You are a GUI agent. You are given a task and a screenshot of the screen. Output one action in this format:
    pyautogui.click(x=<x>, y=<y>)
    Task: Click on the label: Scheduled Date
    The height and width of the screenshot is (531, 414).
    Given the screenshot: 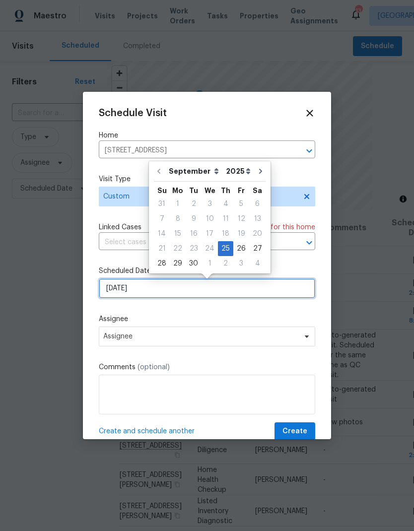 What is the action you would take?
    pyautogui.click(x=207, y=271)
    